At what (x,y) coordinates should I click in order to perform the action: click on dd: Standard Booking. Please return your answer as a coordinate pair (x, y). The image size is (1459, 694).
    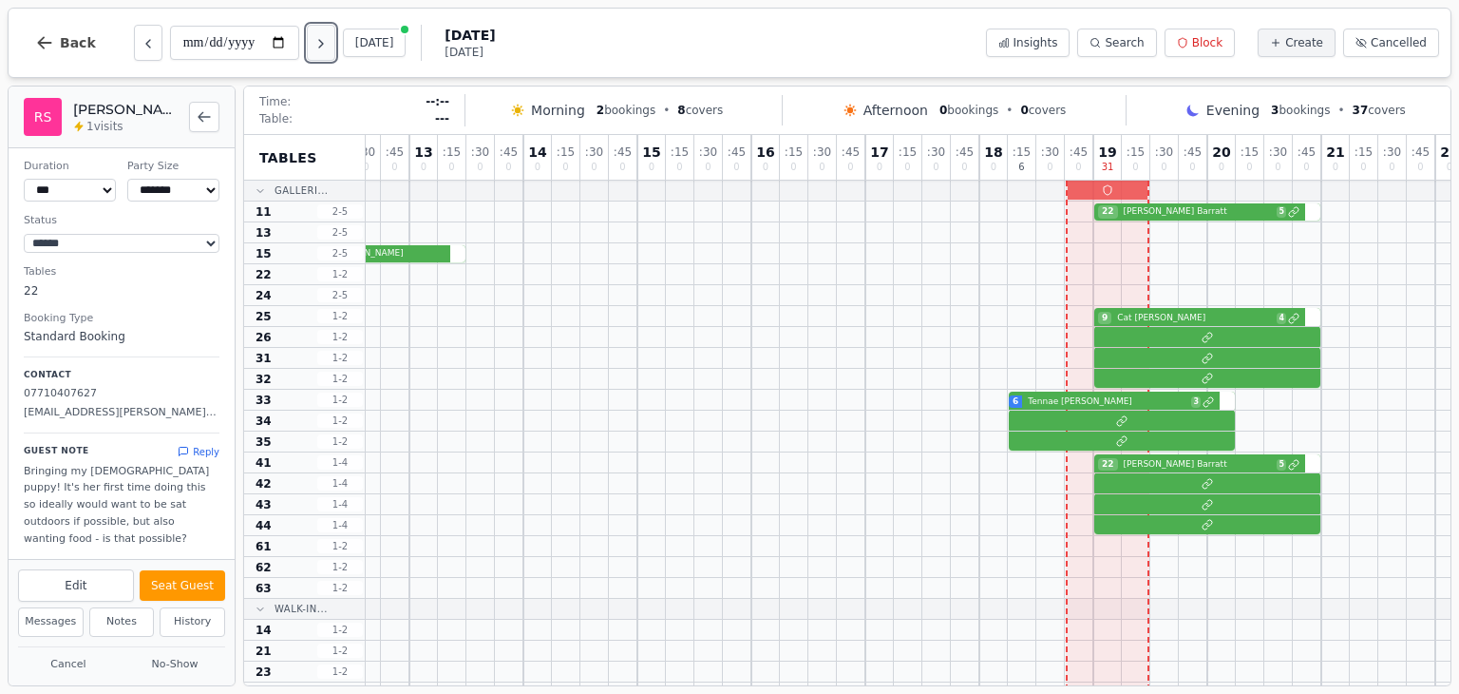
    Looking at the image, I should click on (122, 336).